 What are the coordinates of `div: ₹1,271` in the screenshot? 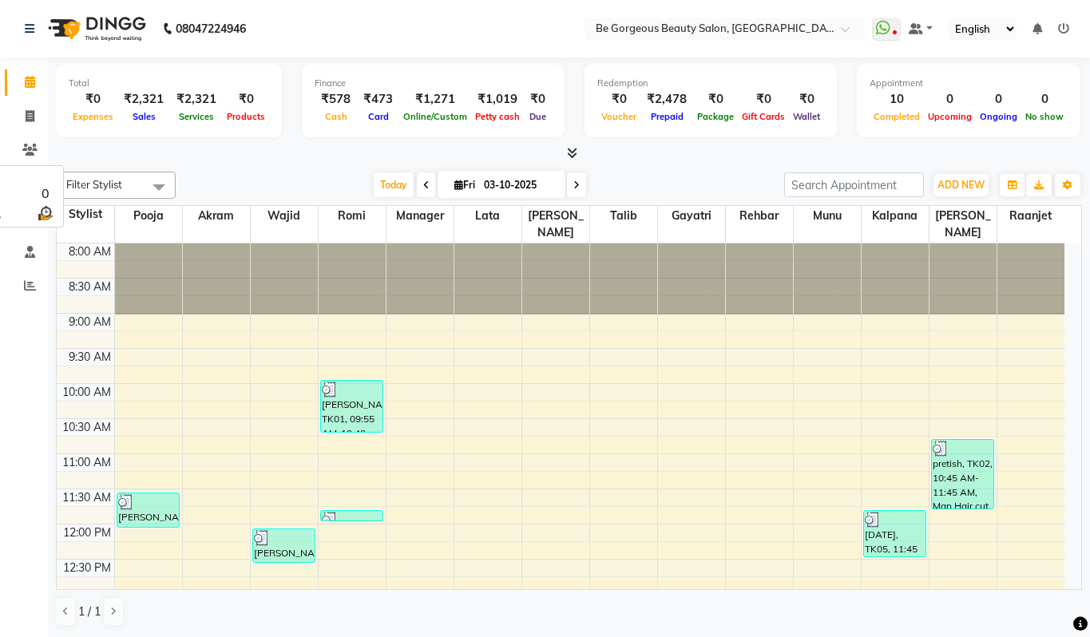 It's located at (435, 99).